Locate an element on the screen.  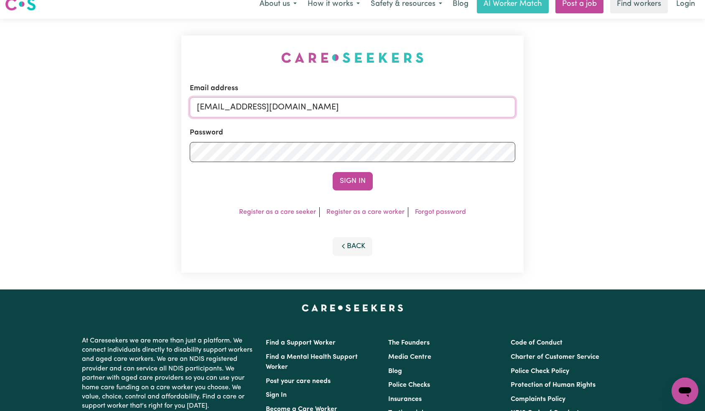
a: Sign In is located at coordinates (276, 395).